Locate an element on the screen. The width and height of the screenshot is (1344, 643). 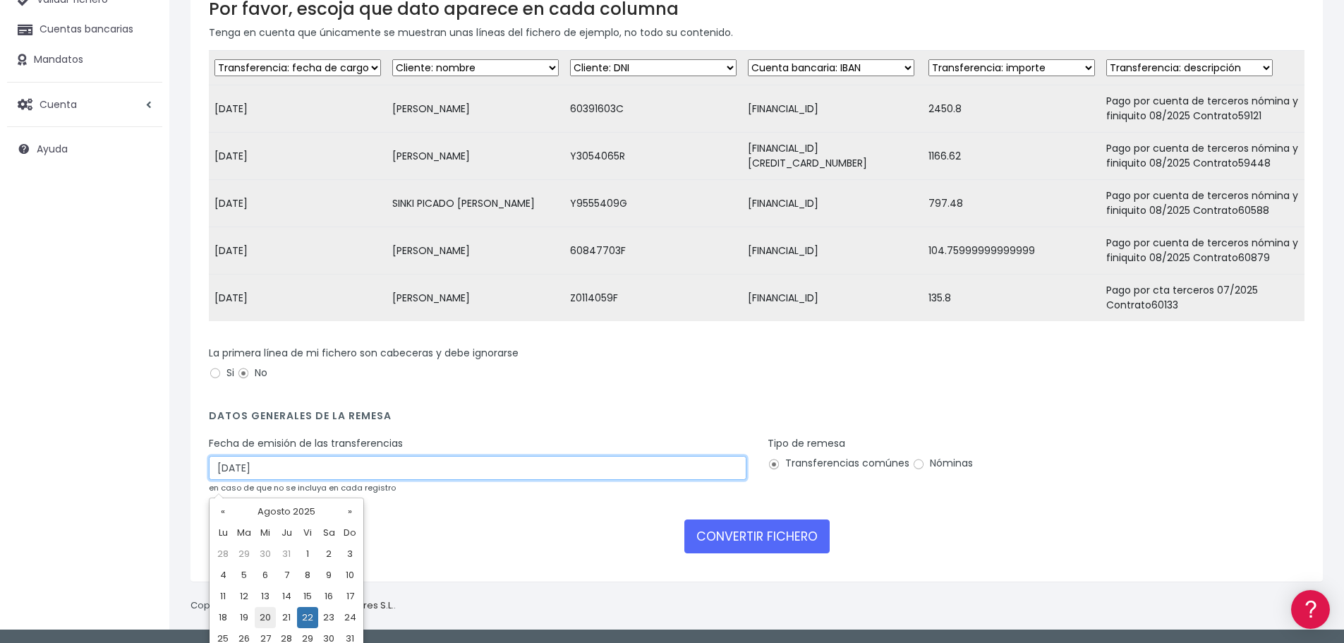
td: 21 is located at coordinates (286, 617).